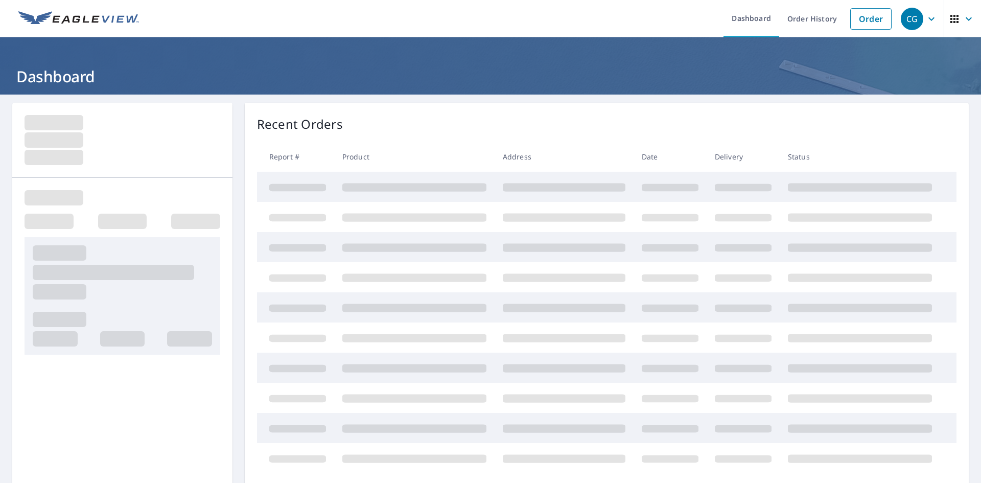 The image size is (981, 483). I want to click on p: Recent Orders, so click(300, 124).